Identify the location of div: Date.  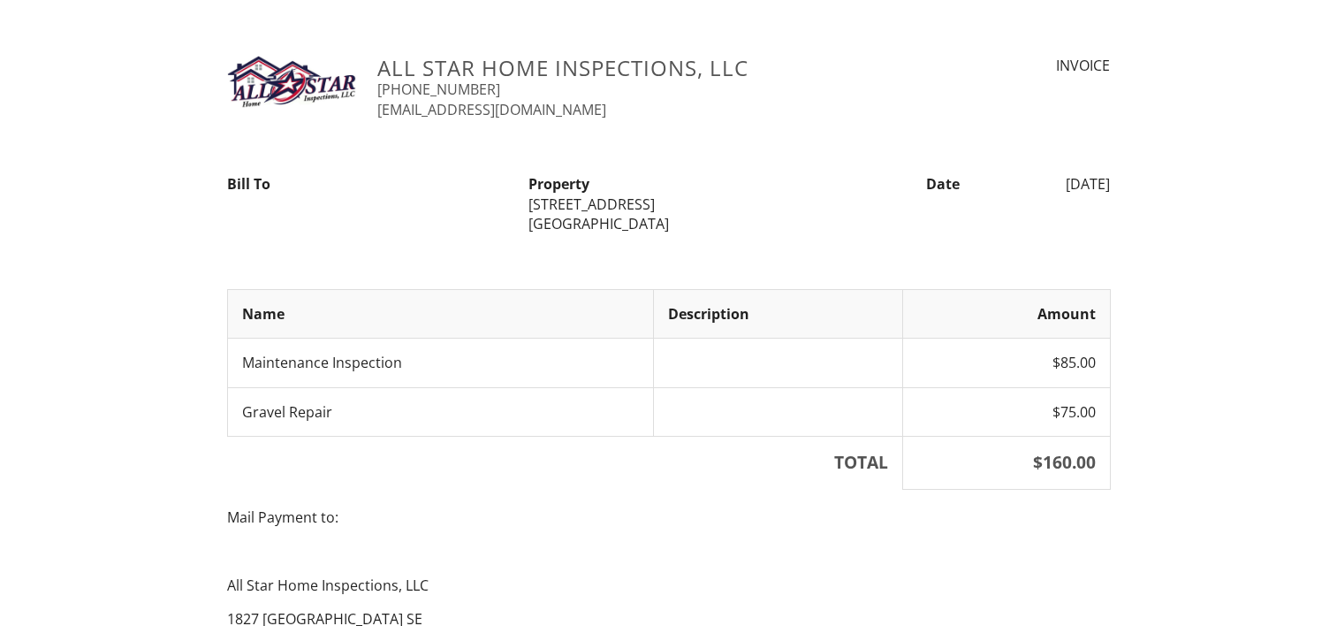
(894, 184).